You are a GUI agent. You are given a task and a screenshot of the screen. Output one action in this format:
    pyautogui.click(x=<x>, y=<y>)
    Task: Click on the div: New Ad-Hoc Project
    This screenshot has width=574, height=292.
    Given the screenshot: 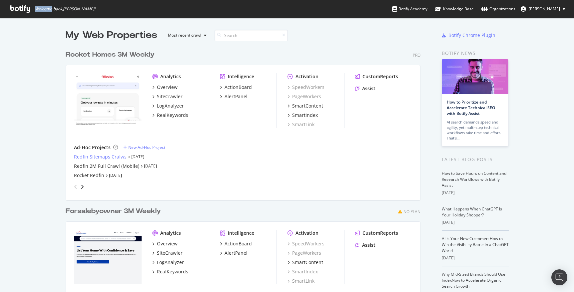 What is the action you would take?
    pyautogui.click(x=147, y=147)
    